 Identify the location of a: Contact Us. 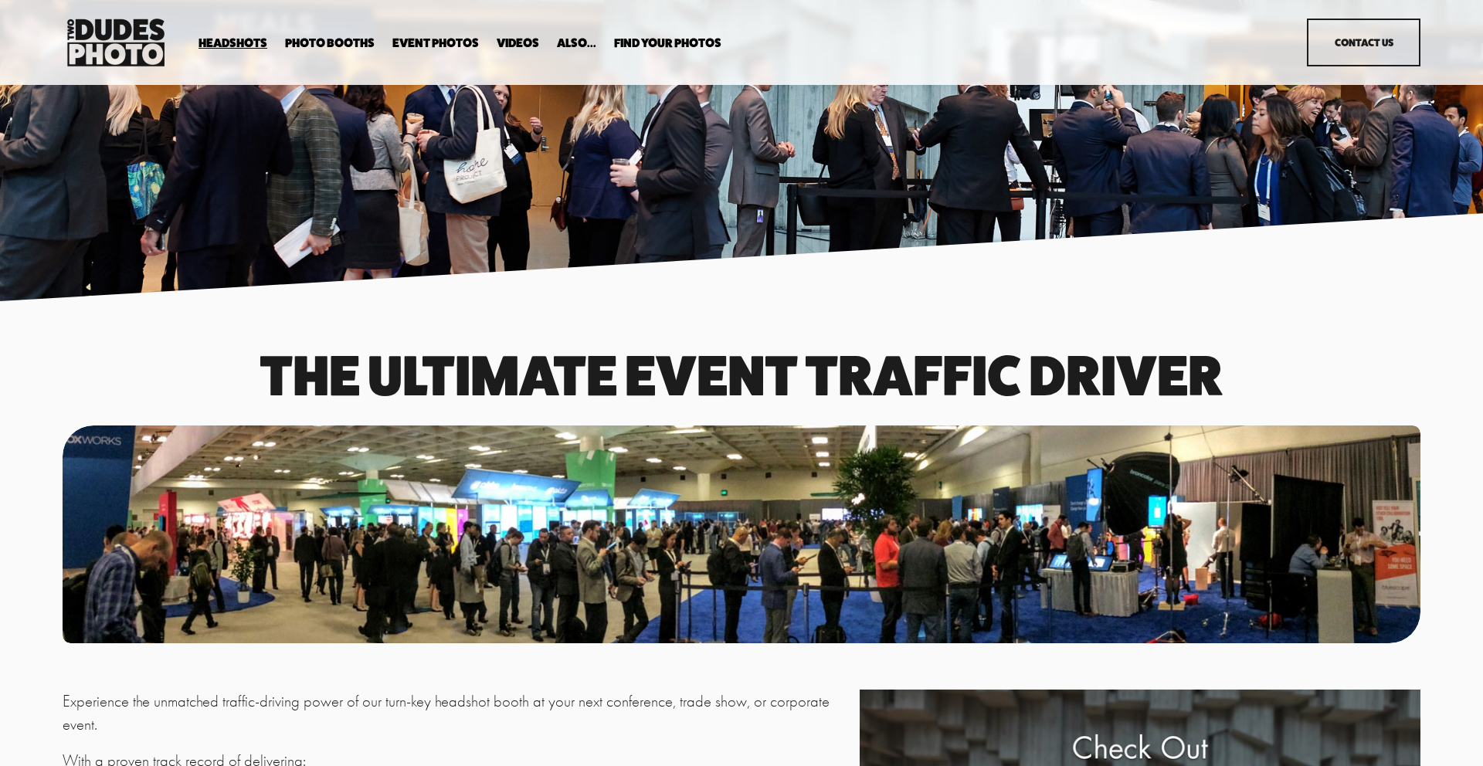
(1363, 42).